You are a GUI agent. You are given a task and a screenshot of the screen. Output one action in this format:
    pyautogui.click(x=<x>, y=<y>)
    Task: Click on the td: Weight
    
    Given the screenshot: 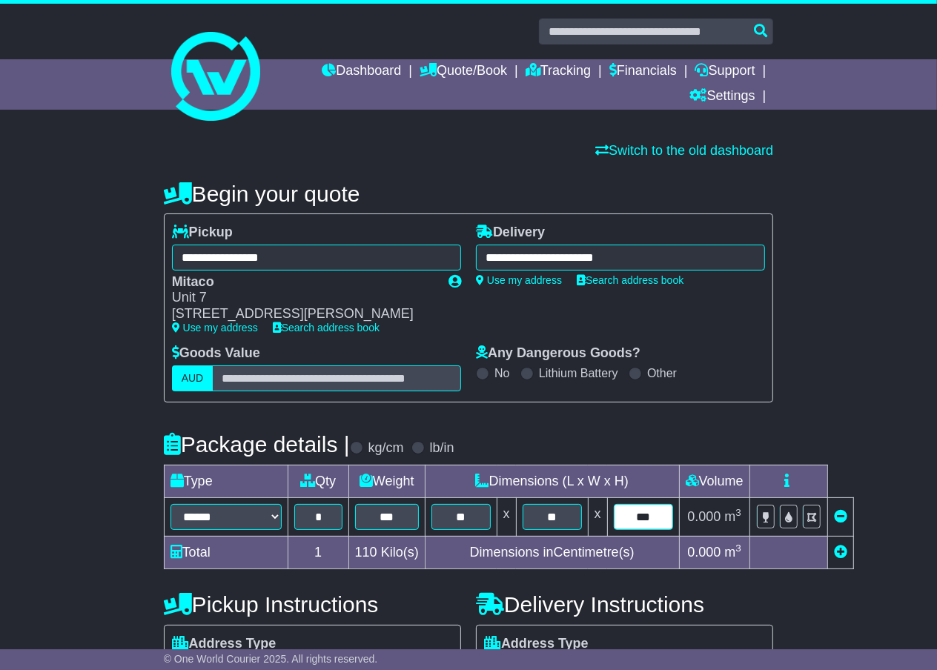 What is the action you would take?
    pyautogui.click(x=386, y=481)
    